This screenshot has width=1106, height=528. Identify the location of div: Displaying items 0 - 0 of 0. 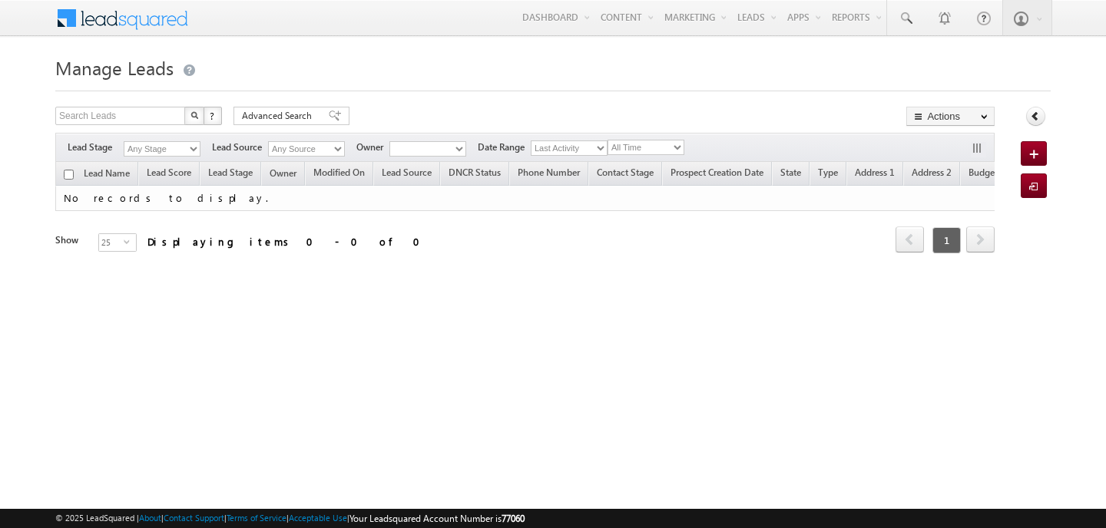
(288, 241).